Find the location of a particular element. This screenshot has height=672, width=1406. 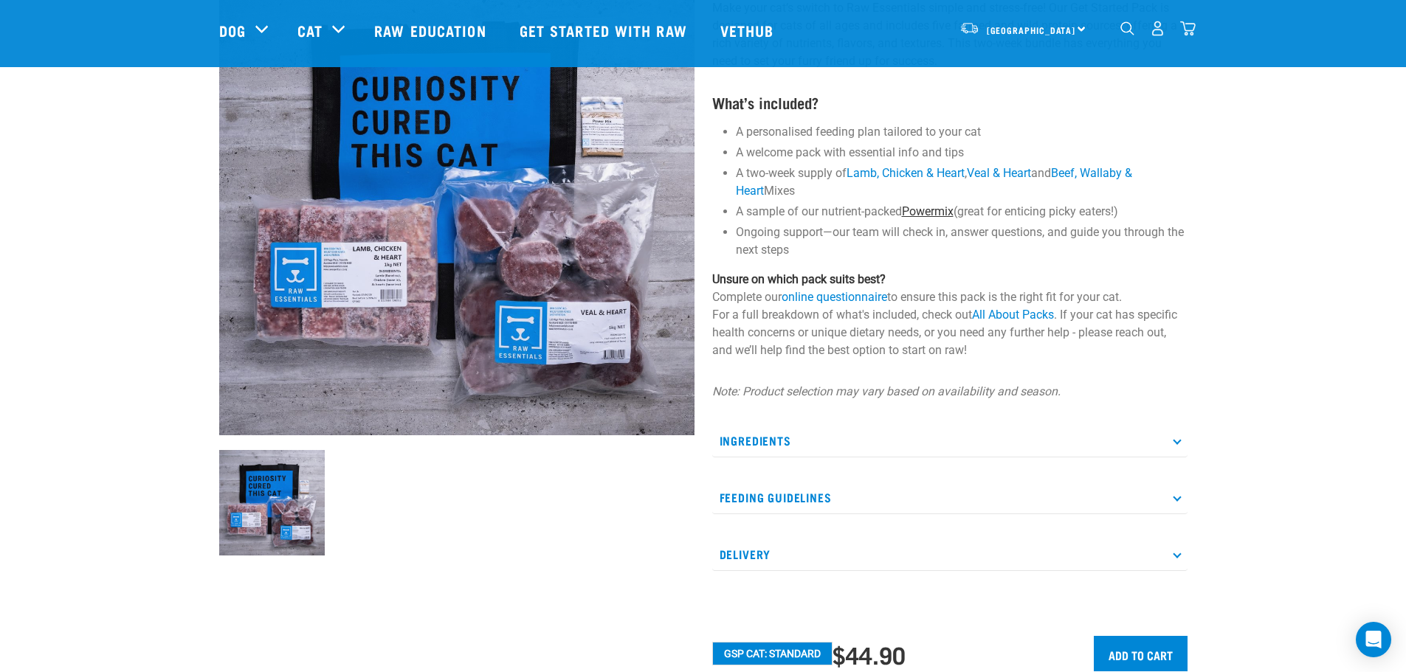

li: A two-week supply of , and Mixes is located at coordinates (961, 182).